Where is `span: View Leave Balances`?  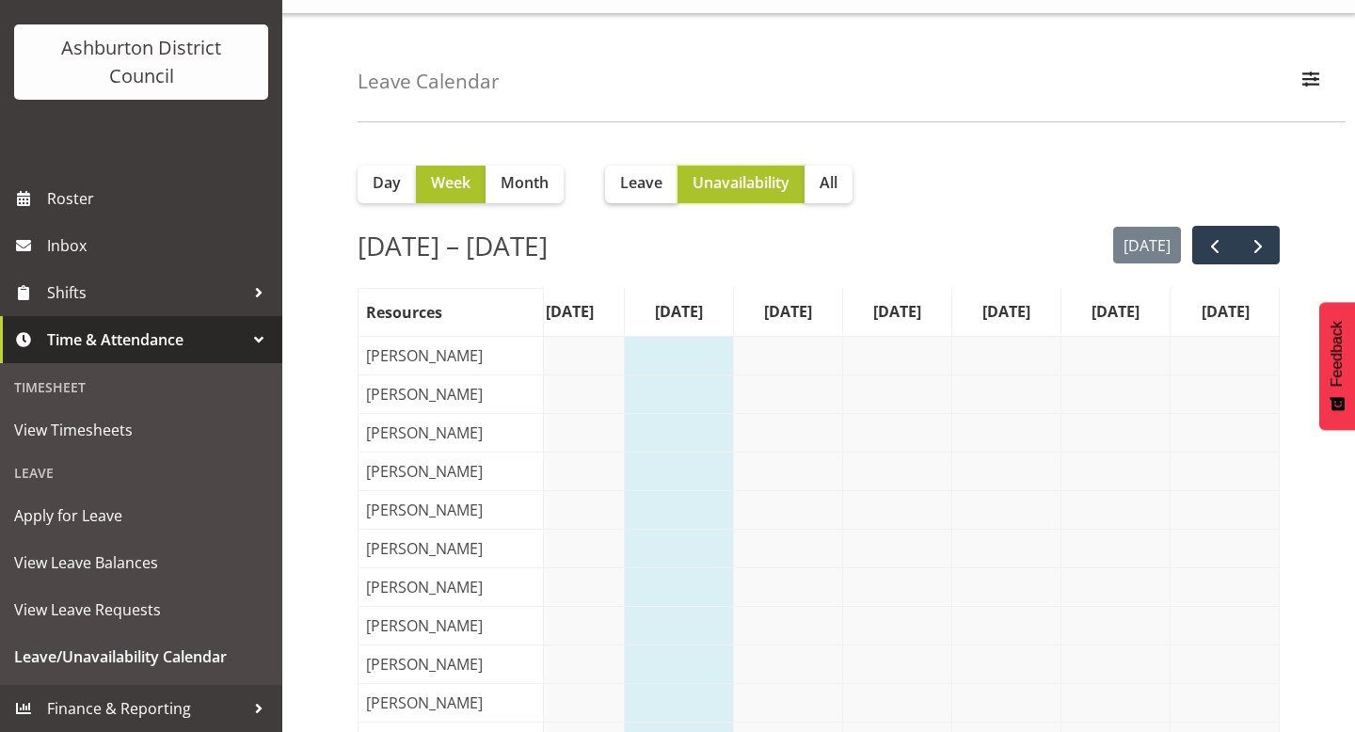
span: View Leave Balances is located at coordinates (141, 563).